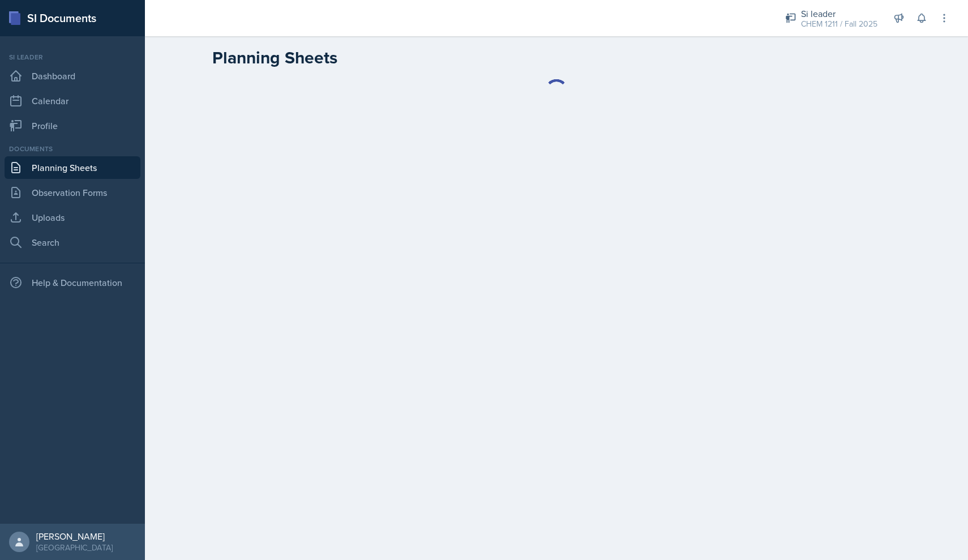  What do you see at coordinates (72, 149) in the screenshot?
I see `div: Documents` at bounding box center [72, 149].